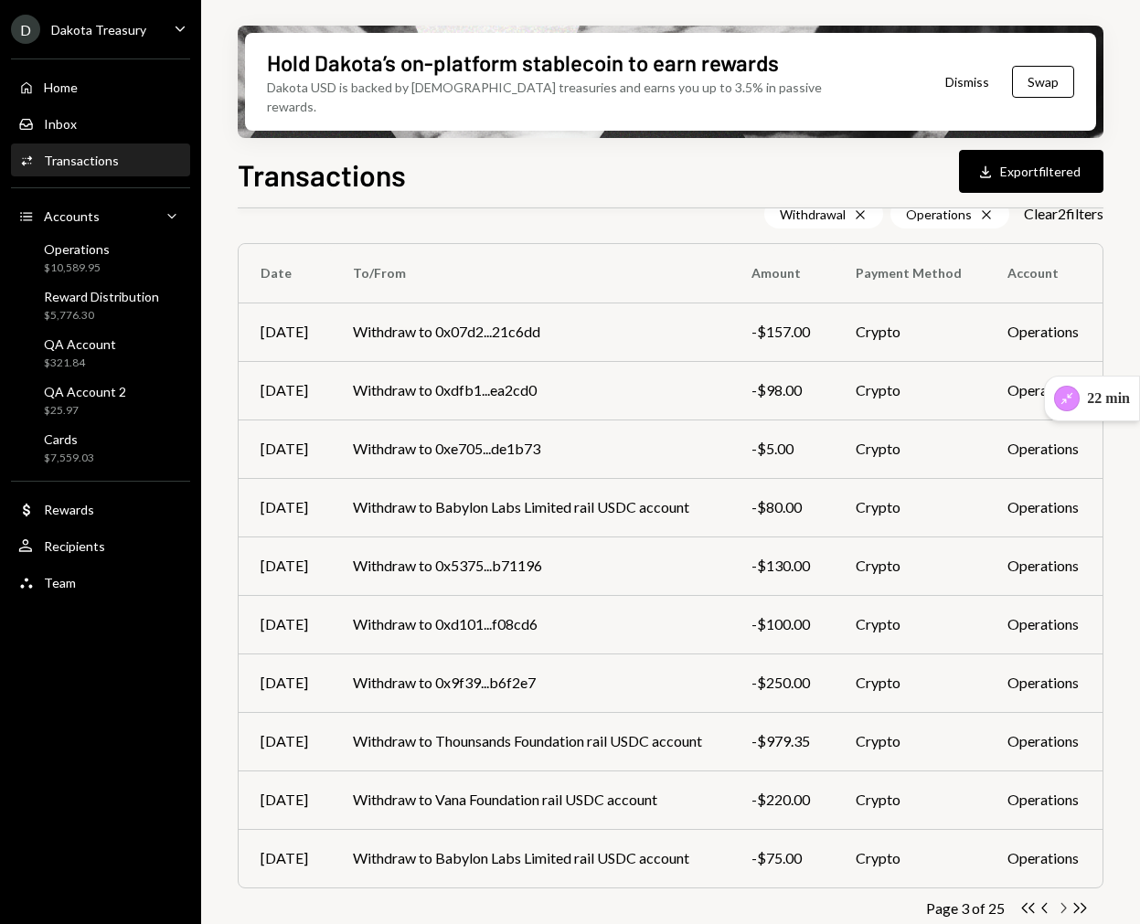  I want to click on td: Withdraw to Vana Foundation rail USDC account, so click(530, 800).